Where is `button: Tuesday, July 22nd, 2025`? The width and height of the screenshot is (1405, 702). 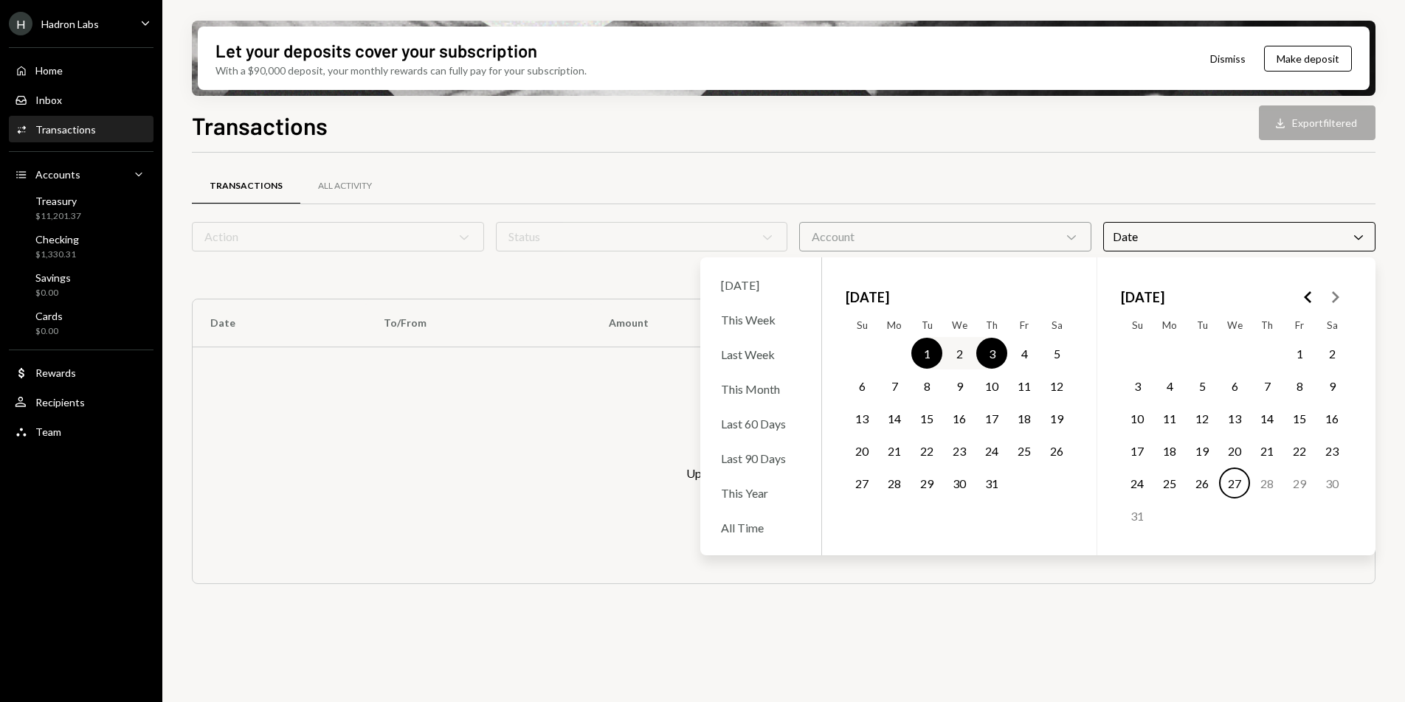 button: Tuesday, July 22nd, 2025 is located at coordinates (927, 451).